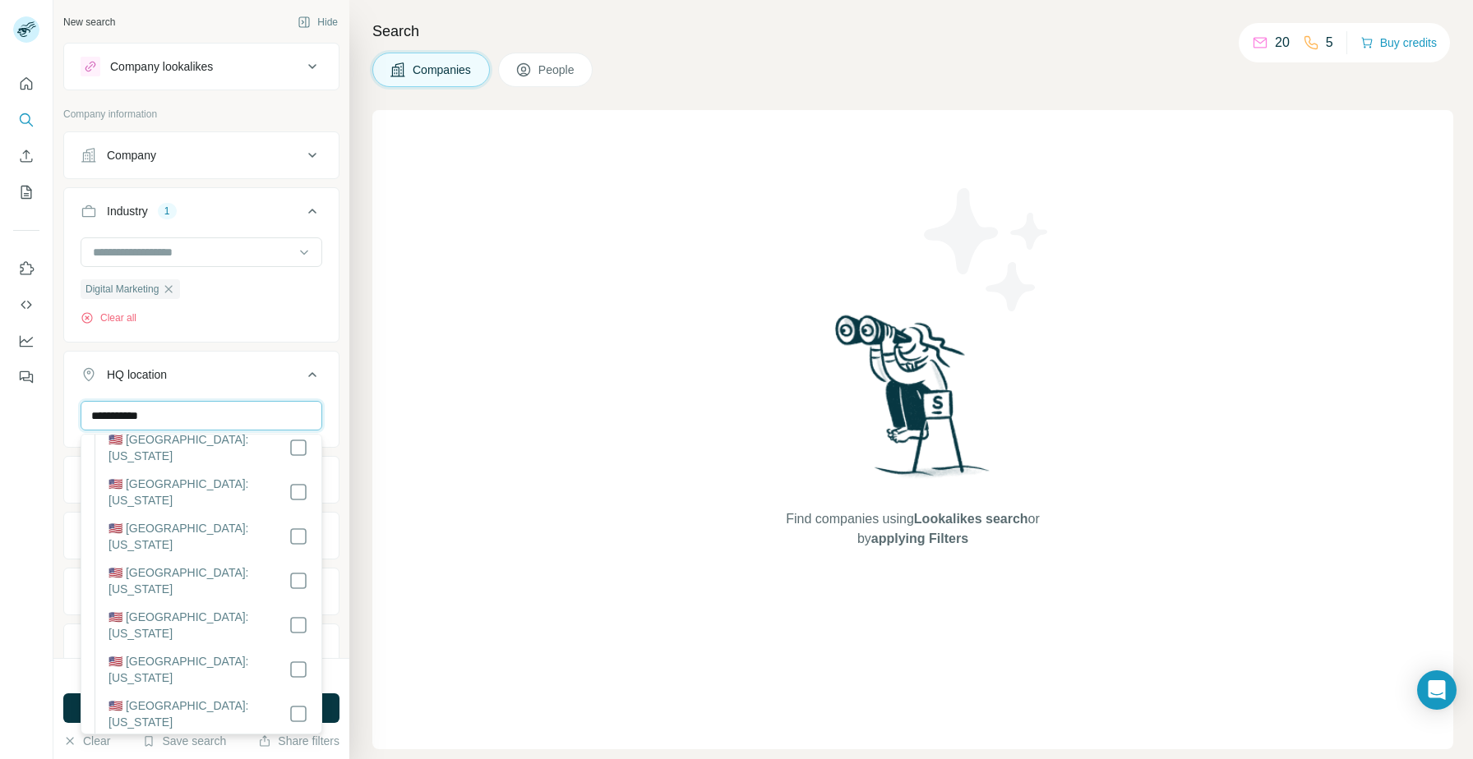 This screenshot has height=759, width=1473. What do you see at coordinates (26, 156) in the screenshot?
I see `button: Enrich CSV` at bounding box center [26, 156].